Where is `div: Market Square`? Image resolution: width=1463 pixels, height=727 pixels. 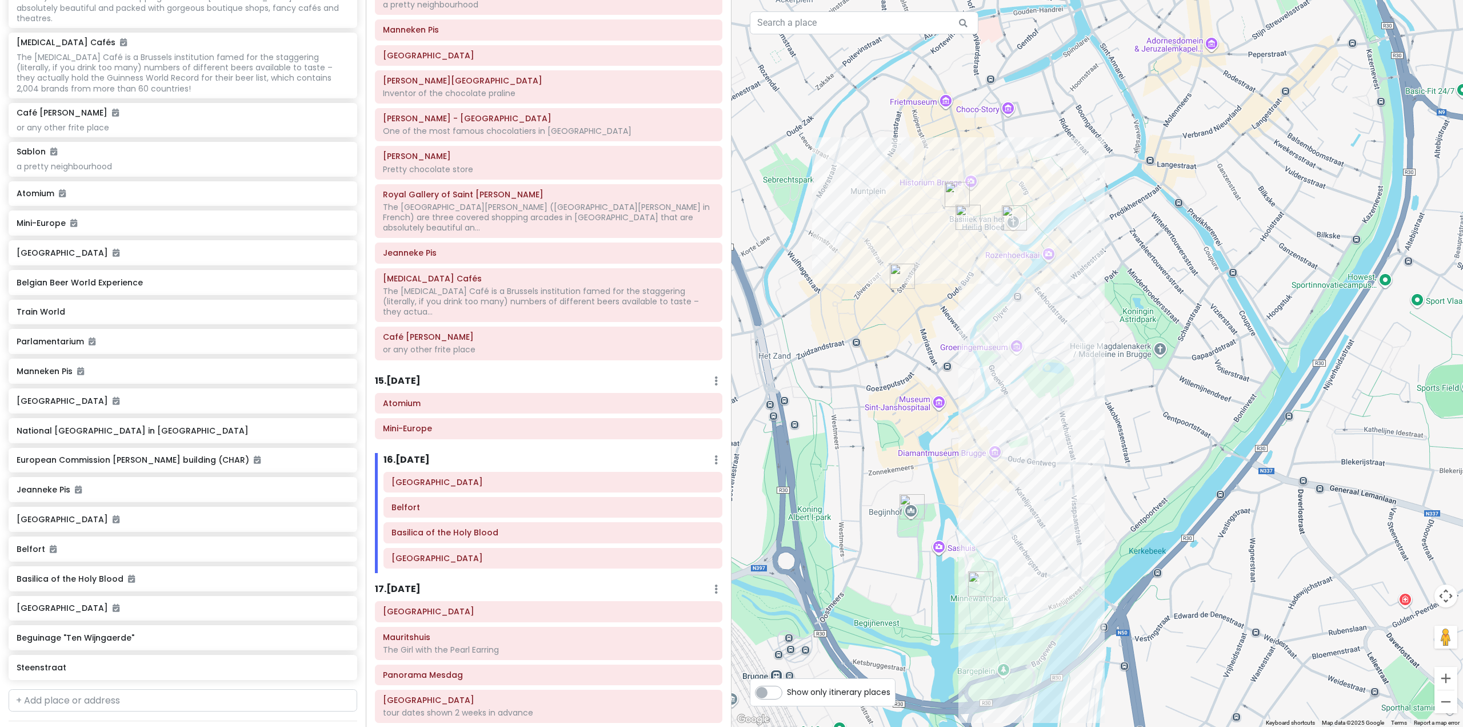
div: Market Square is located at coordinates (958, 194).